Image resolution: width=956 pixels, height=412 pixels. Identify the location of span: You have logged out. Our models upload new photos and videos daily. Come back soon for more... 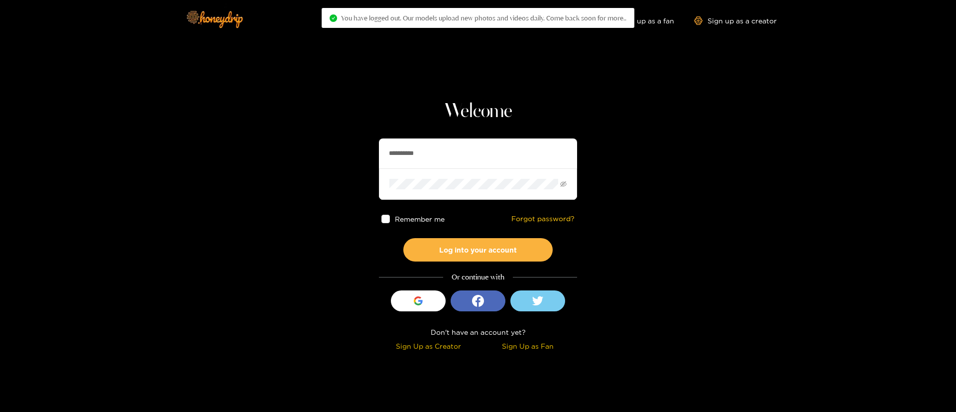
(484, 18).